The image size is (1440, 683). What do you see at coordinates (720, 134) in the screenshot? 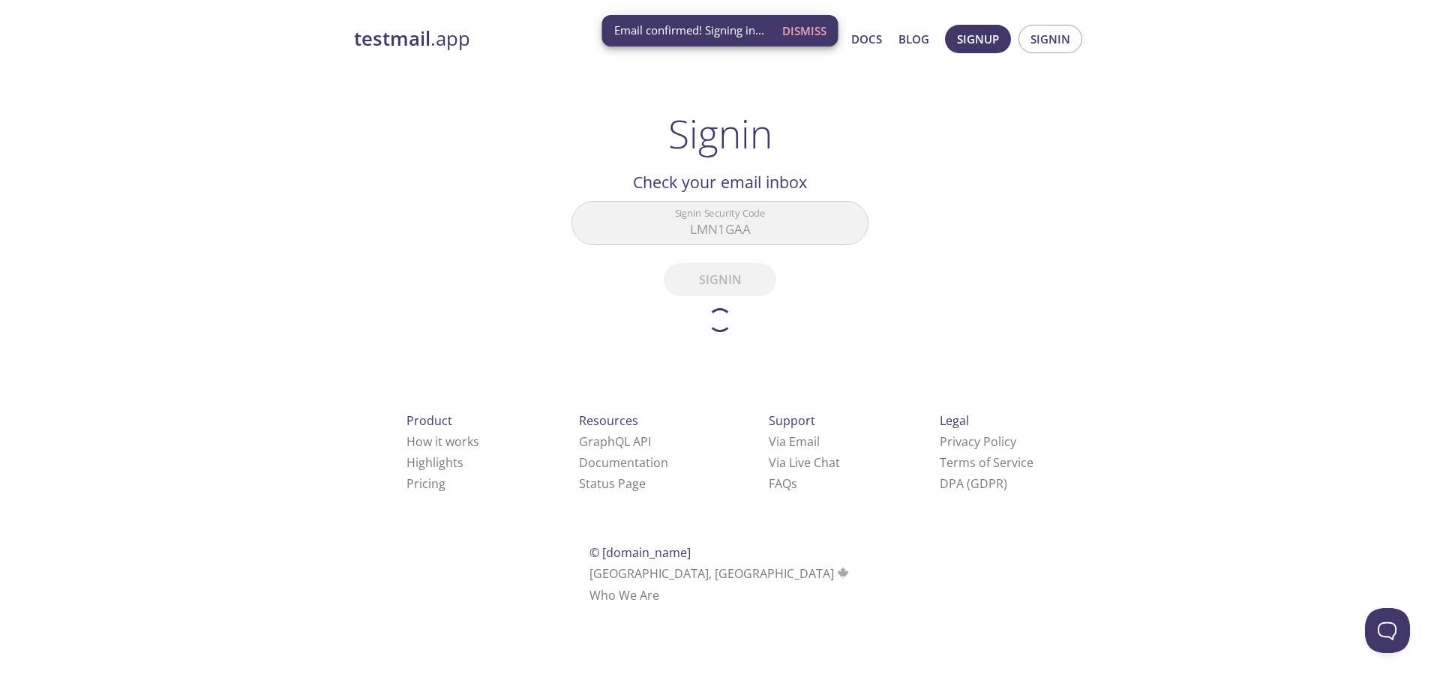
I see `h1: Signin` at bounding box center [720, 134].